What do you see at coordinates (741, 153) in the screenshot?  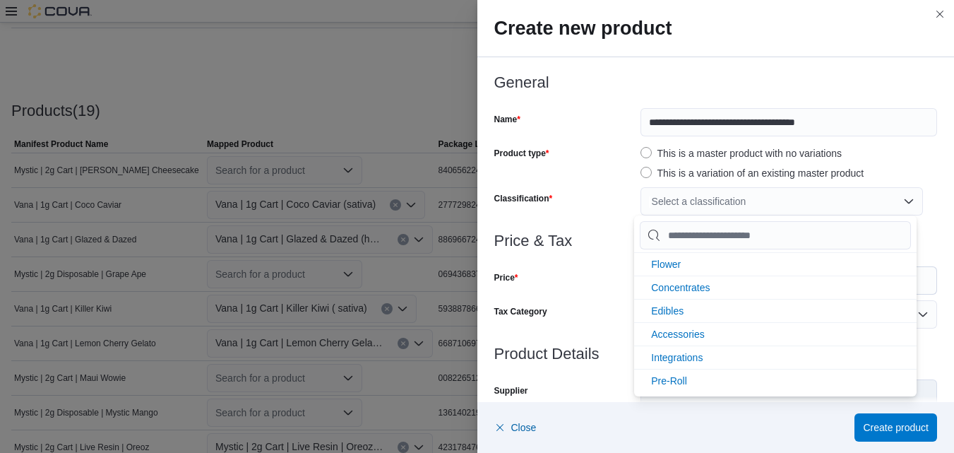 I see `label: This is a master product with no variations` at bounding box center [741, 153].